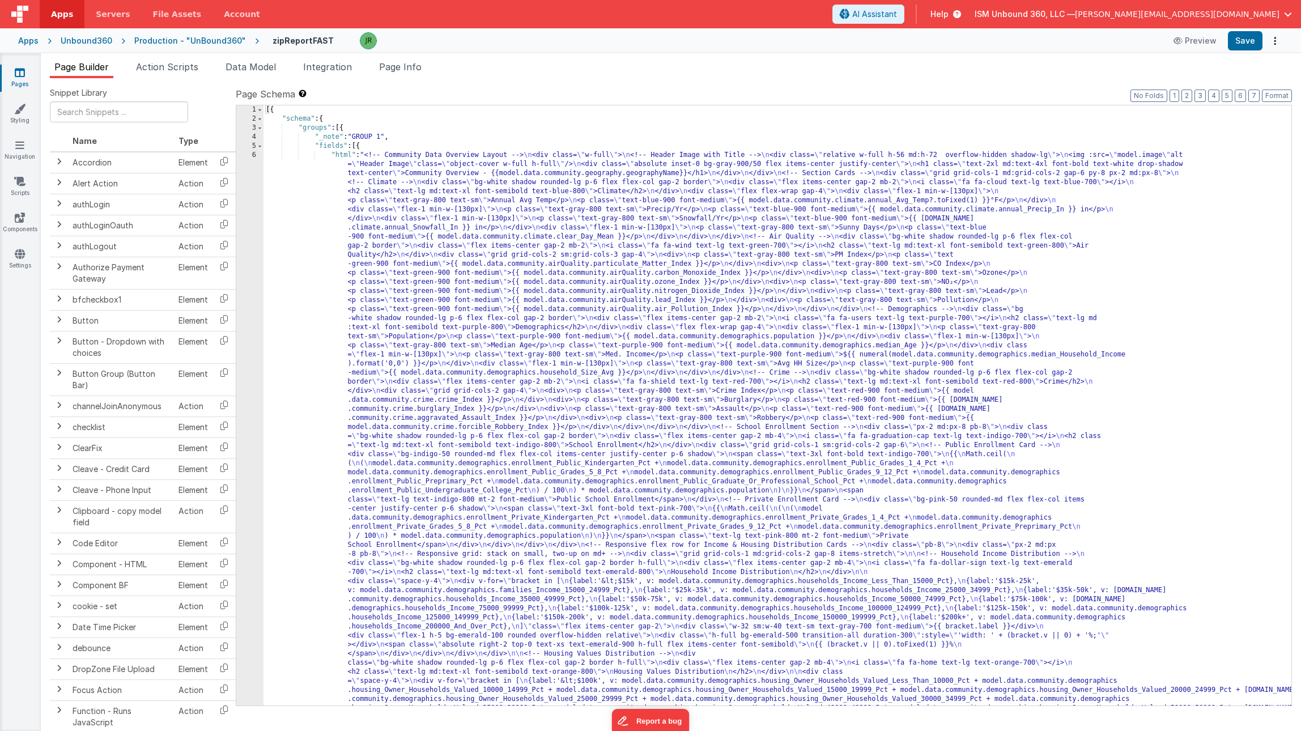 The width and height of the screenshot is (1301, 731). Describe the element at coordinates (119, 112) in the screenshot. I see `input: Search Snippets ...` at that location.